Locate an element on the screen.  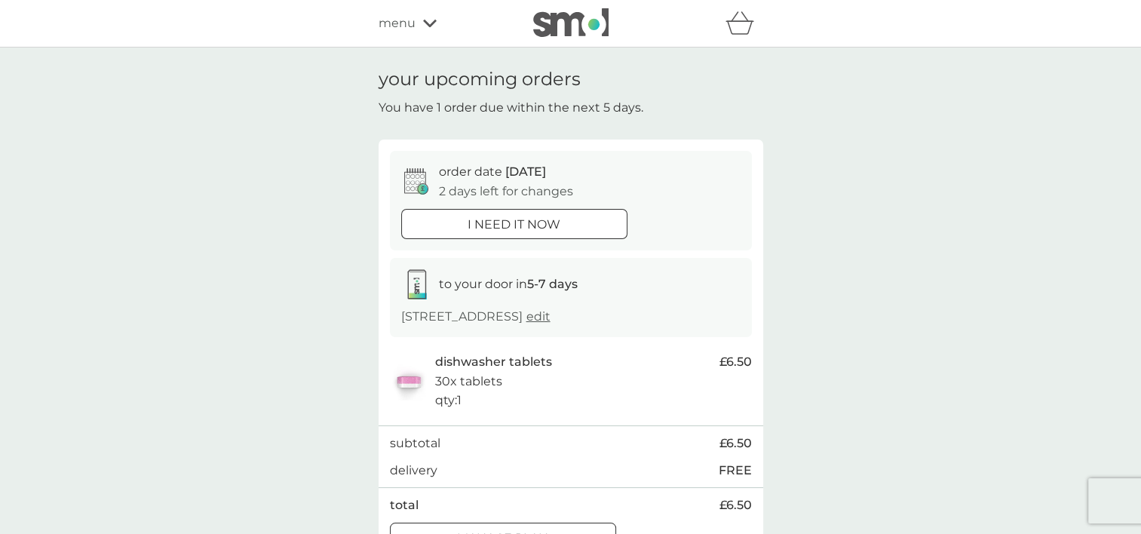
p: total is located at coordinates (404, 505).